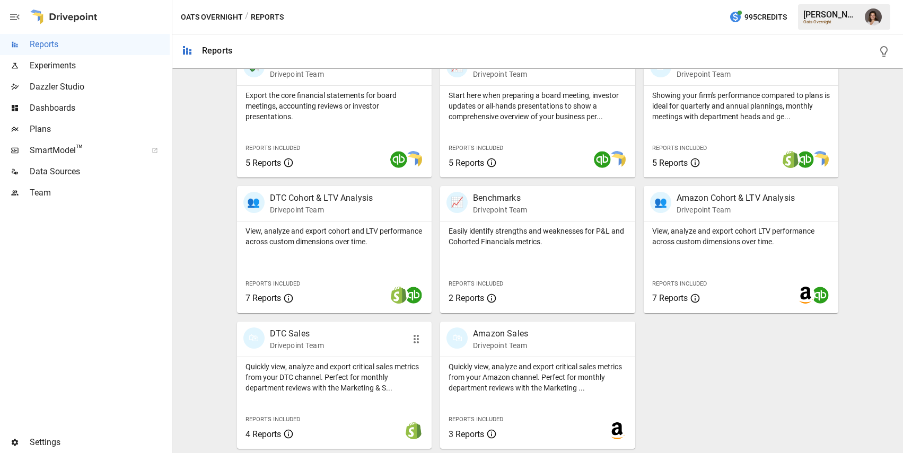 The width and height of the screenshot is (903, 453). What do you see at coordinates (538, 236) in the screenshot?
I see `p: Easily identify strengths and weaknesses for P&L and Cohorted Financials metrics.` at bounding box center [538, 236].